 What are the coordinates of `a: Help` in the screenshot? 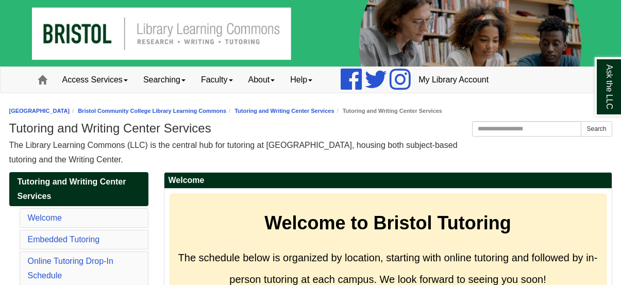 It's located at (301, 80).